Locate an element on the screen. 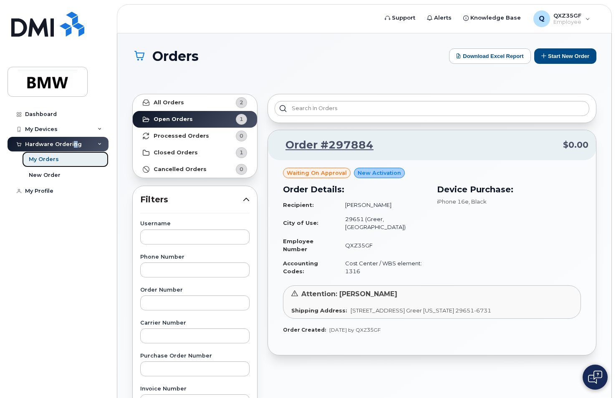  strong: City of Use: is located at coordinates (301, 223).